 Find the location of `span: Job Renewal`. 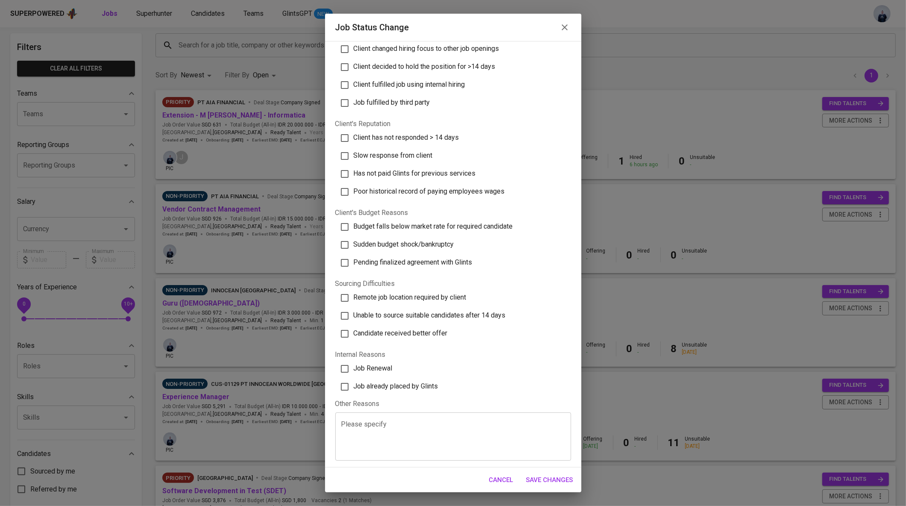

span: Job Renewal is located at coordinates (373, 368).